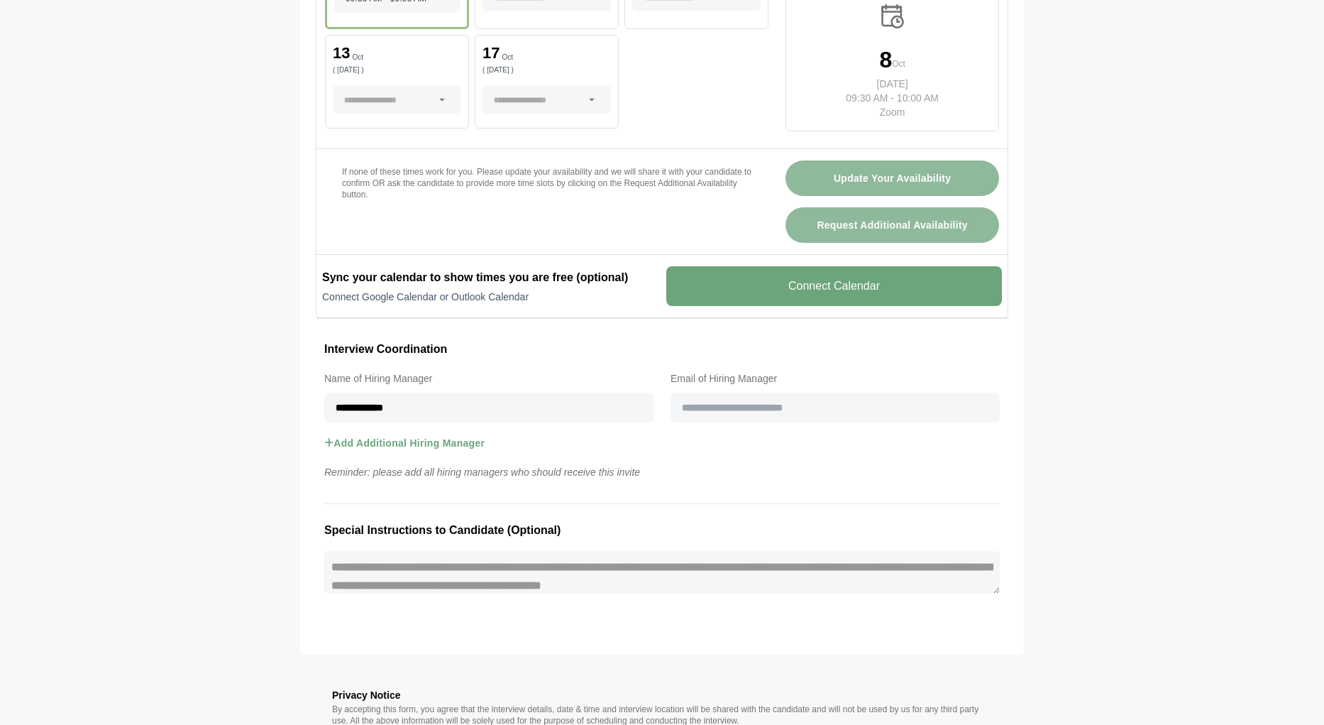 This screenshot has width=1324, height=725. I want to click on v-button: Connect Calendar, so click(834, 286).